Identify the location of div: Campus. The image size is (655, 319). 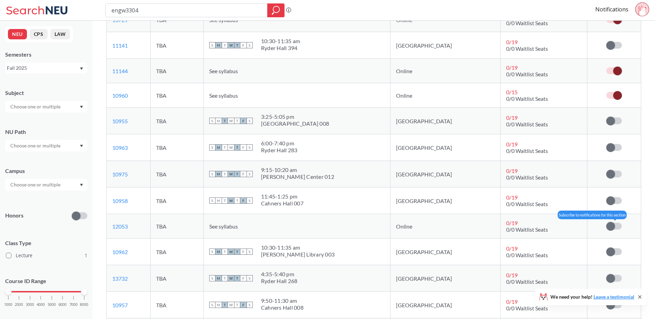
(46, 171).